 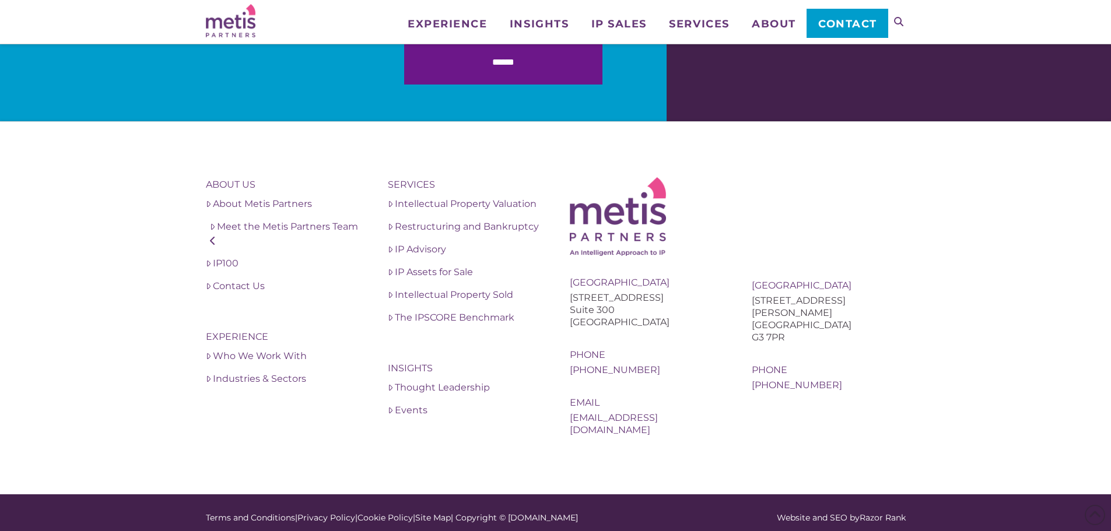 What do you see at coordinates (698, 24) in the screenshot?
I see `span: Services` at bounding box center [698, 24].